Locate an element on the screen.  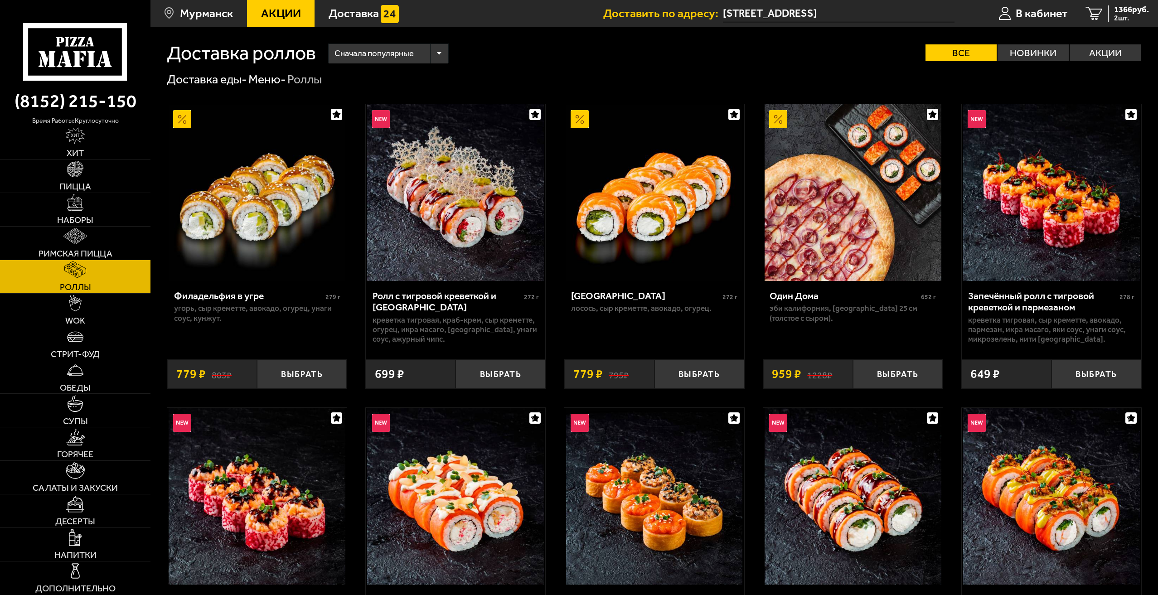
span: Хит is located at coordinates (75, 153).